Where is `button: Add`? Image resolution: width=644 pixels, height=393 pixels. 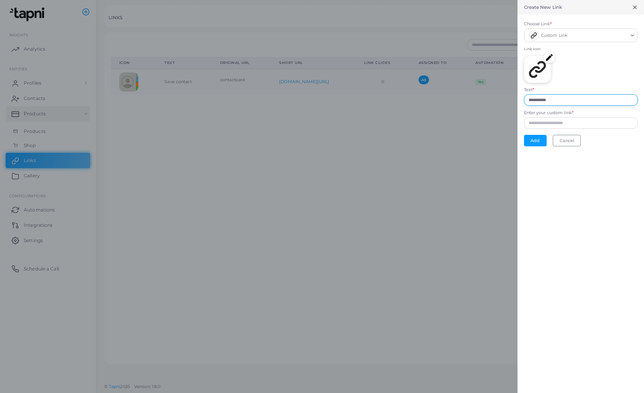 button: Add is located at coordinates (535, 141).